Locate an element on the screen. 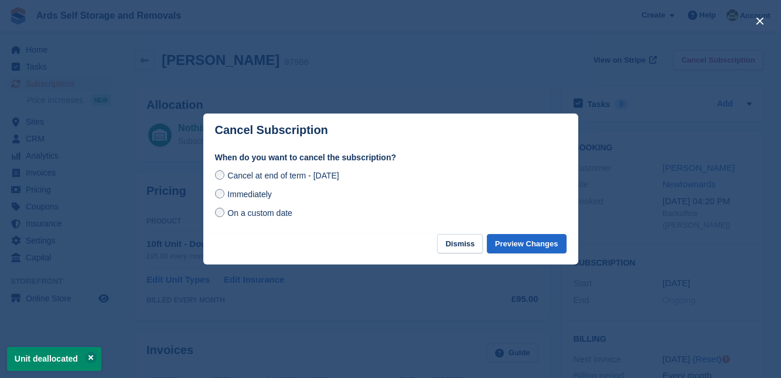  input: On a custom date is located at coordinates (220, 213).